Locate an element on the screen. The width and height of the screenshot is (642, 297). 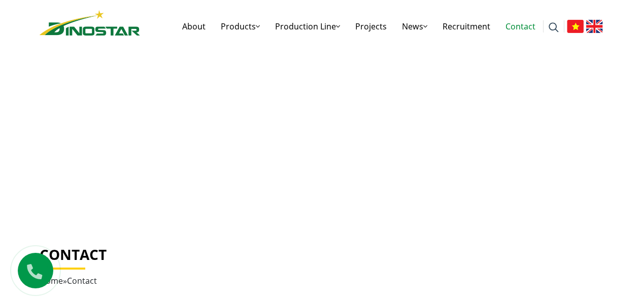
a: Recruitment is located at coordinates (466, 26).